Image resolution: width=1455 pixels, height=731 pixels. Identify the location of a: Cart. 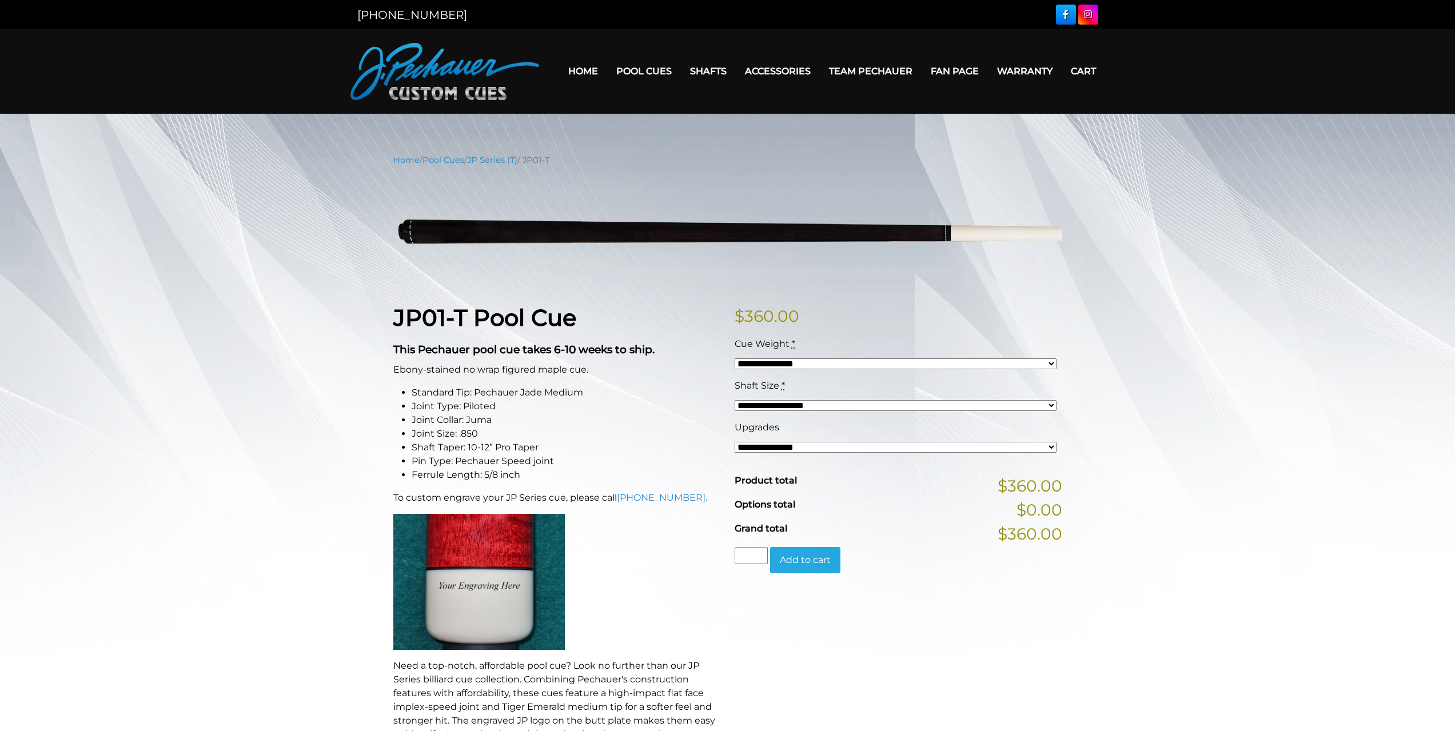
(1083, 71).